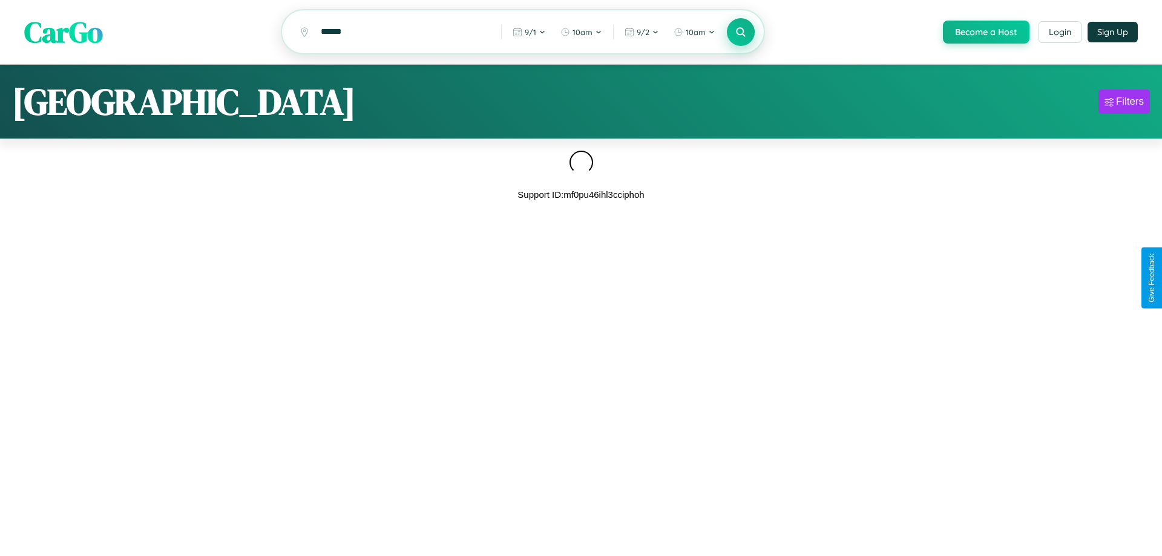 The height and width of the screenshot is (556, 1162). Describe the element at coordinates (986, 32) in the screenshot. I see `button: Become a Host` at that location.